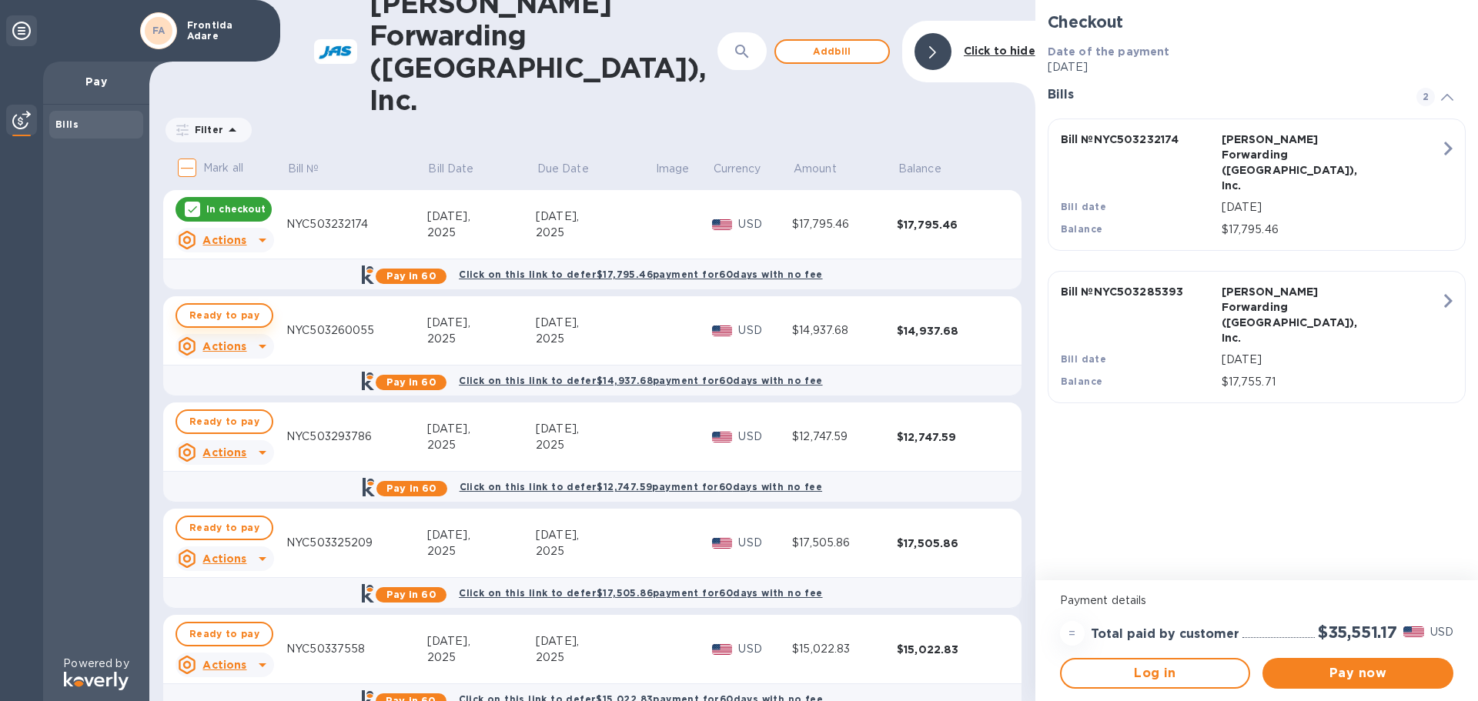  Describe the element at coordinates (999, 51) in the screenshot. I see `b: Click to hide` at that location.